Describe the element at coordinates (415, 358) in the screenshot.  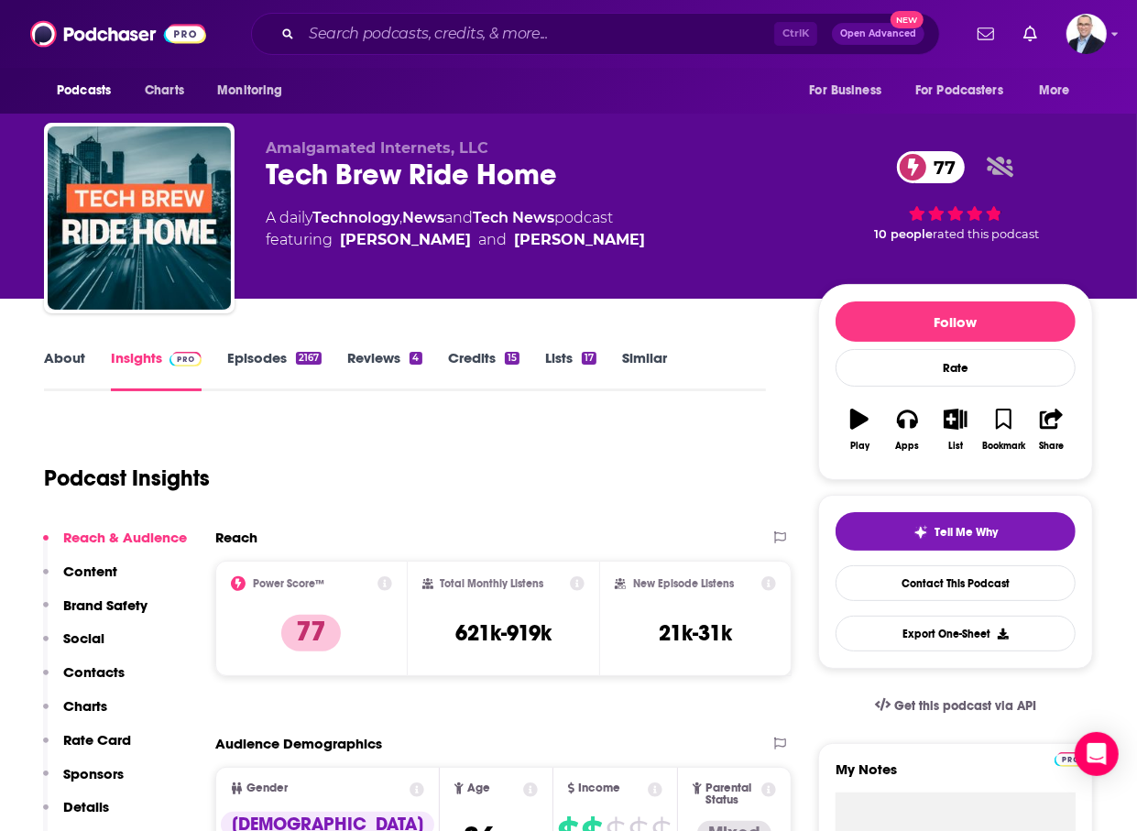
I see `div: 4` at that location.